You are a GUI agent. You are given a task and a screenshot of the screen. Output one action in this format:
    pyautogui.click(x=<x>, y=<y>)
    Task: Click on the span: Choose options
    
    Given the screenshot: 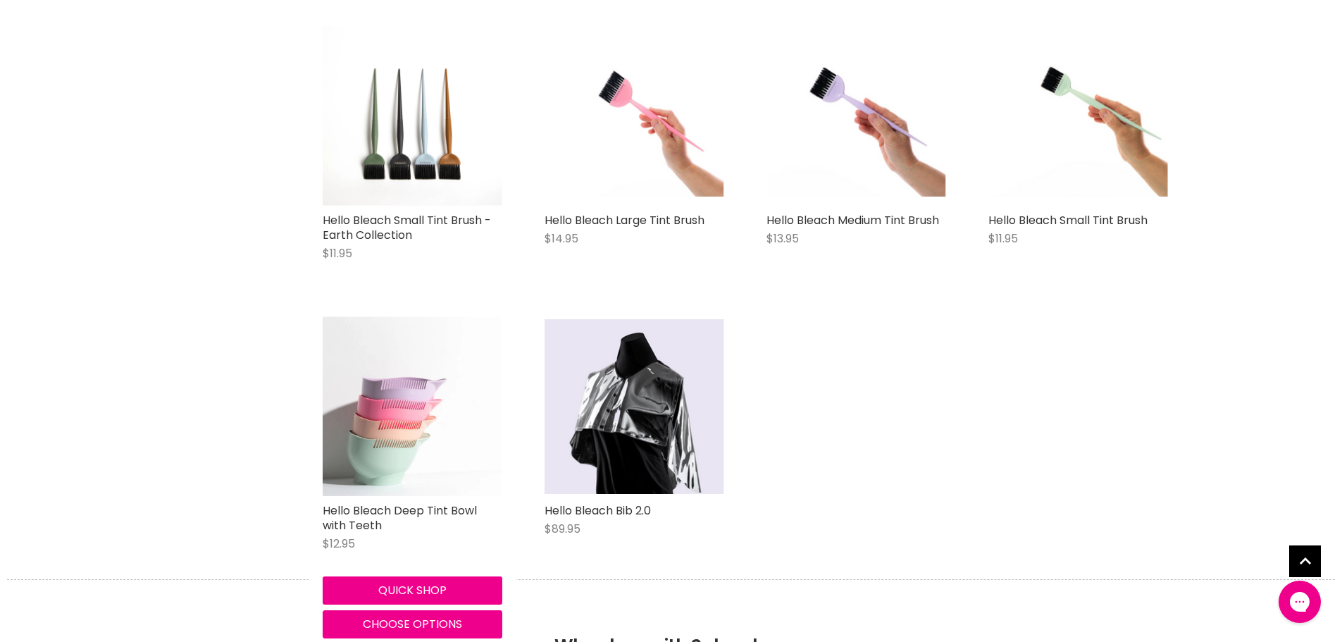 What is the action you would take?
    pyautogui.click(x=412, y=624)
    